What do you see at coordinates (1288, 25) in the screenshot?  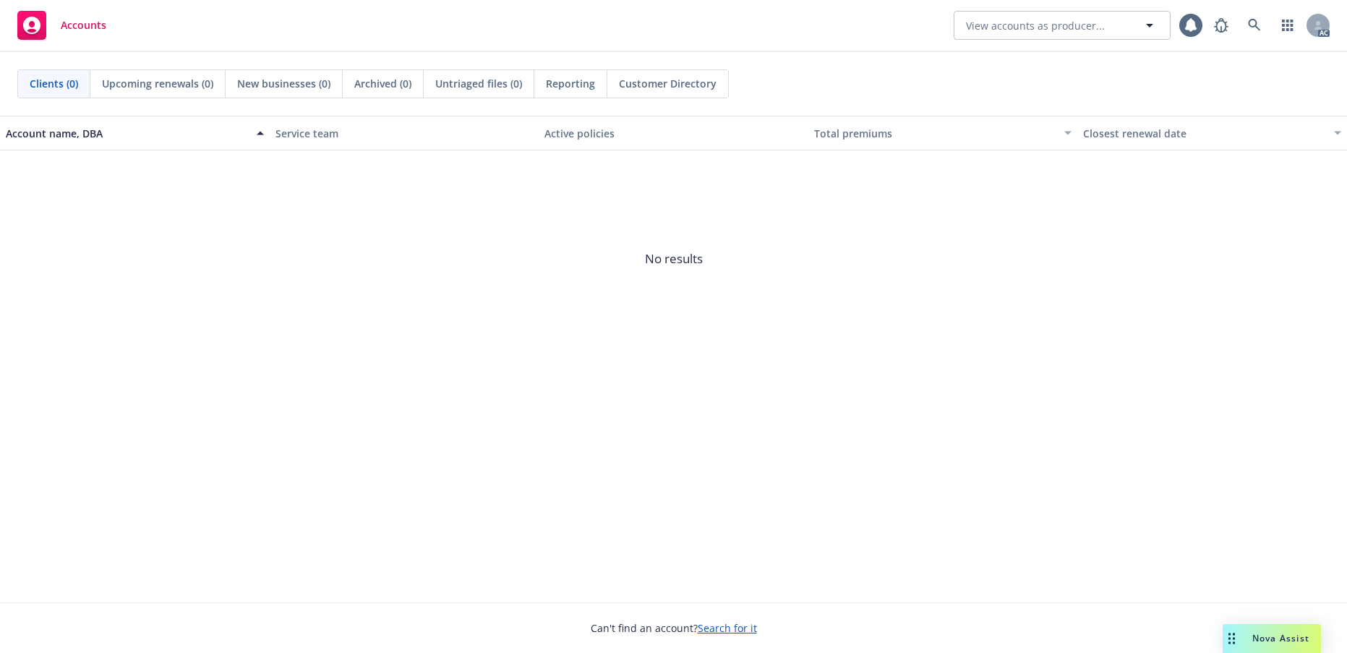 I see `a: Switch app` at bounding box center [1288, 25].